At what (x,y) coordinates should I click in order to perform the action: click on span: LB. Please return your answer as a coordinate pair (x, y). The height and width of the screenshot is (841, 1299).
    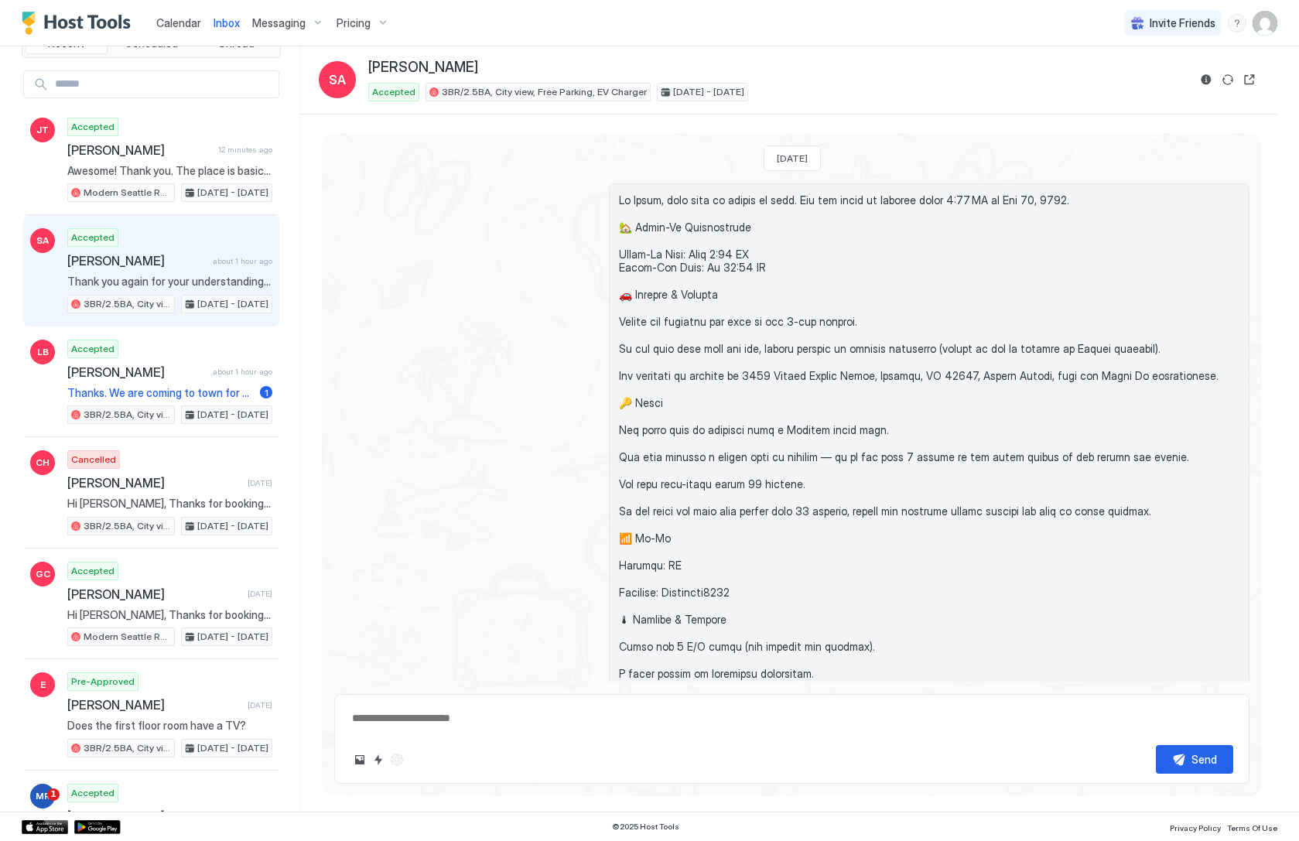
    Looking at the image, I should click on (43, 352).